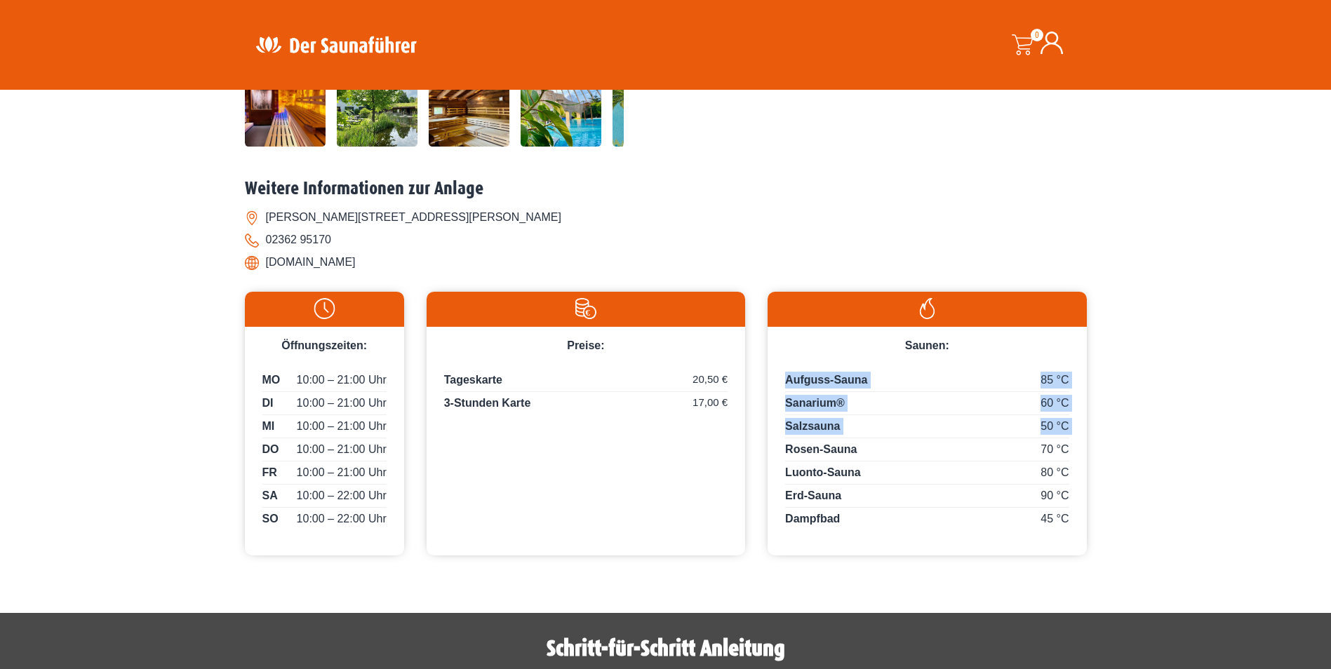 This screenshot has width=1331, height=669. I want to click on span: DI, so click(268, 404).